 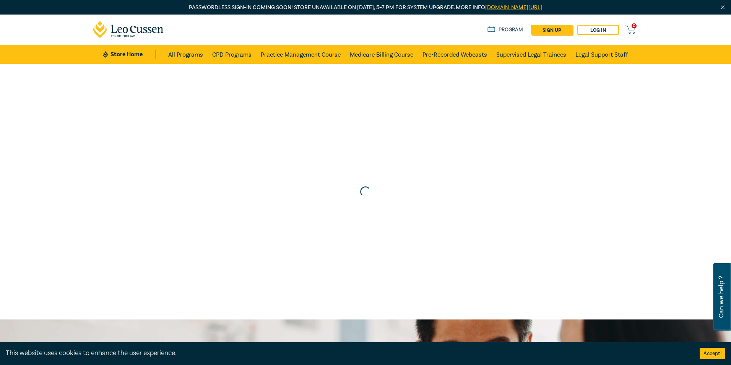 What do you see at coordinates (185, 54) in the screenshot?
I see `a: All Programs` at bounding box center [185, 54].